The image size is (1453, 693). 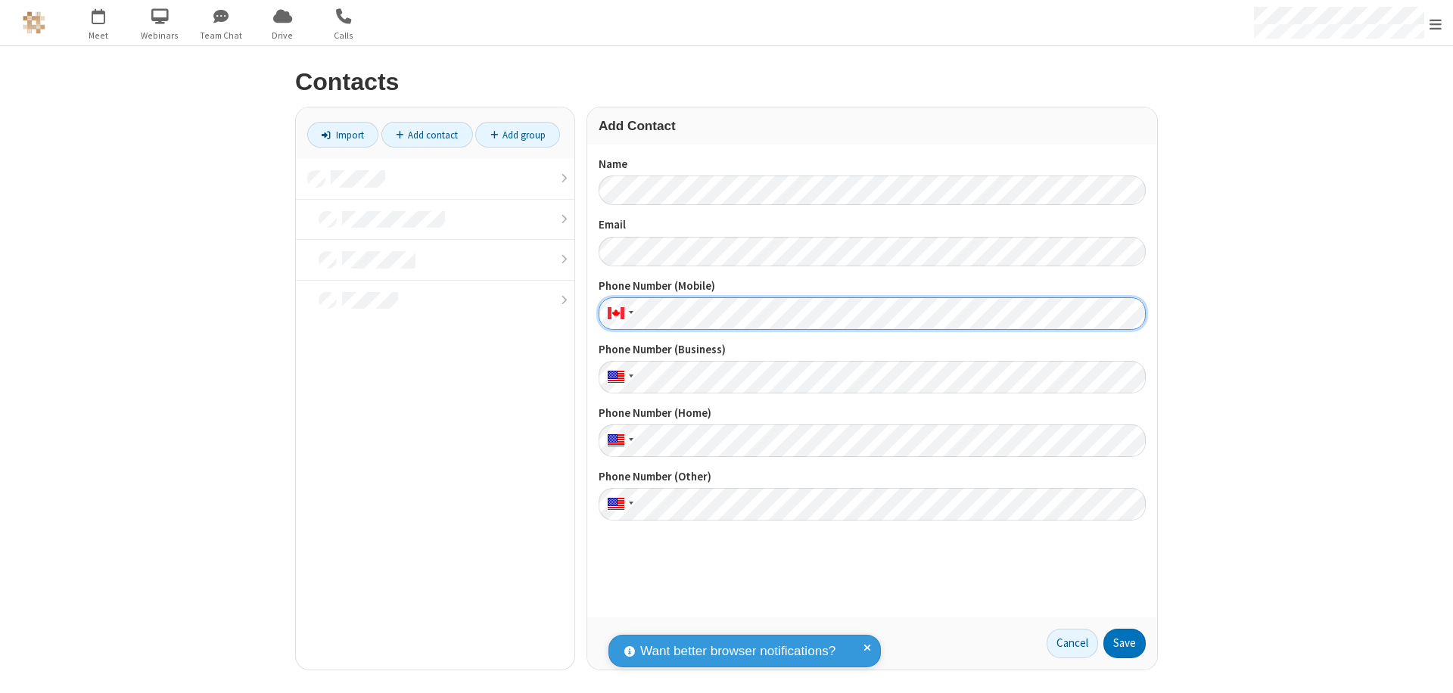 I want to click on a: Add group, so click(x=518, y=135).